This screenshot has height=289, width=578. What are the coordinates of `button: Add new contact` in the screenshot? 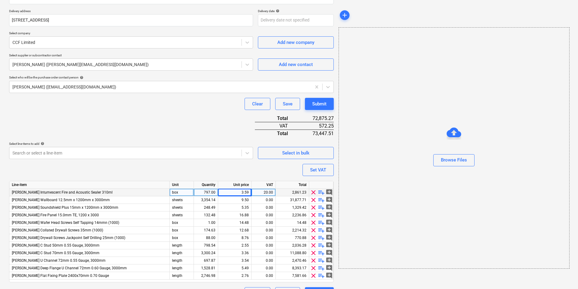 It's located at (296, 65).